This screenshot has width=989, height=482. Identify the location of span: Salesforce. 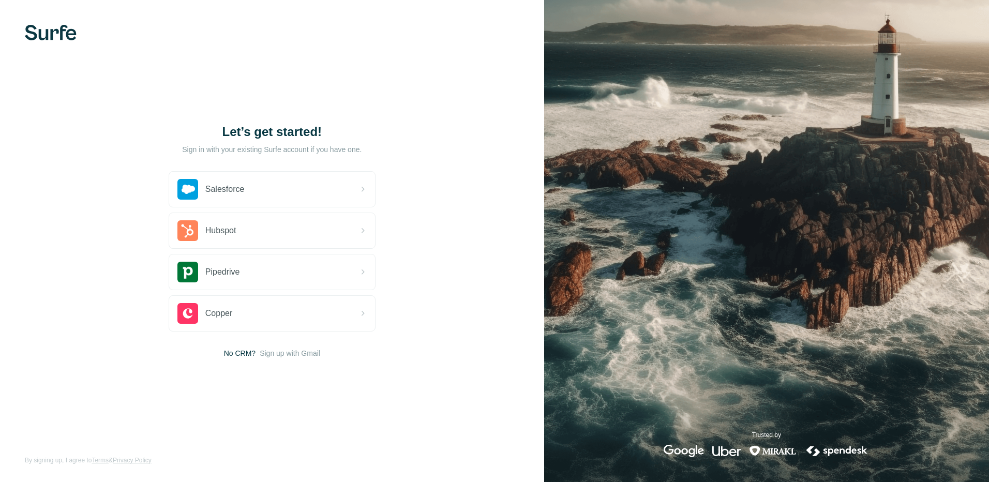
(225, 189).